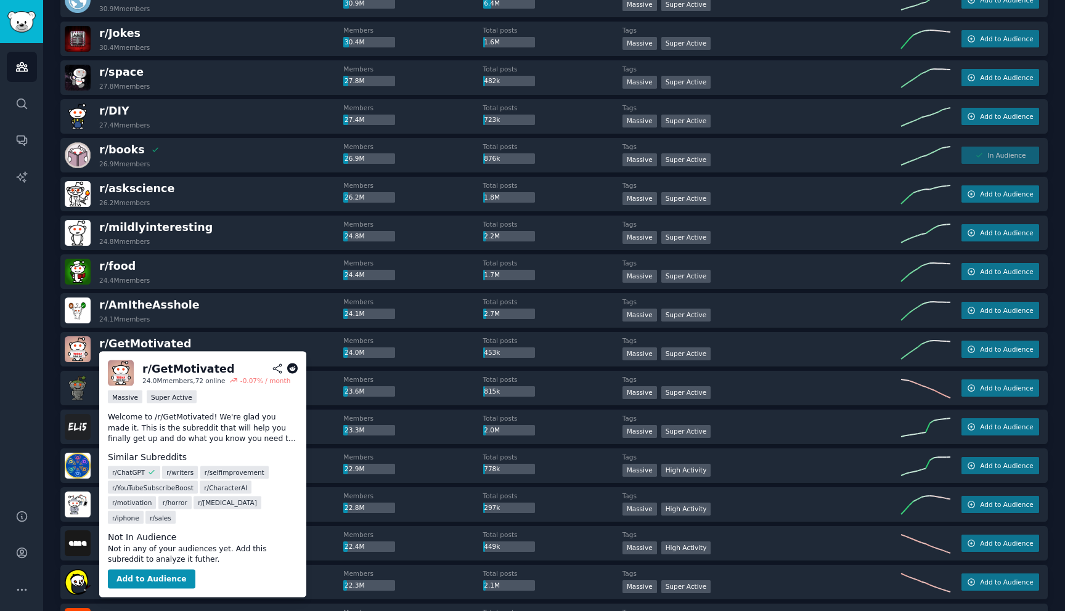 The image size is (1065, 611). I want to click on div: 876k, so click(509, 159).